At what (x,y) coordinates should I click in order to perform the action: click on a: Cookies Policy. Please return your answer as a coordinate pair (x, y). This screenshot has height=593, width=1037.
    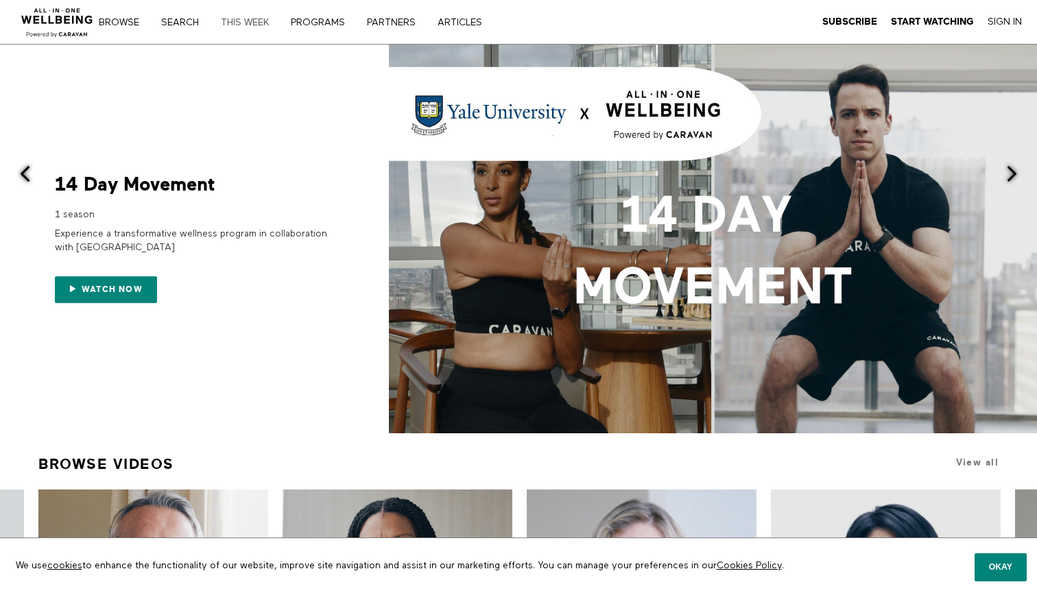
    Looking at the image, I should click on (749, 566).